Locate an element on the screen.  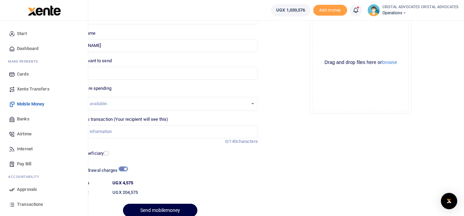
li: Toup your wallet is located at coordinates (330, 10).